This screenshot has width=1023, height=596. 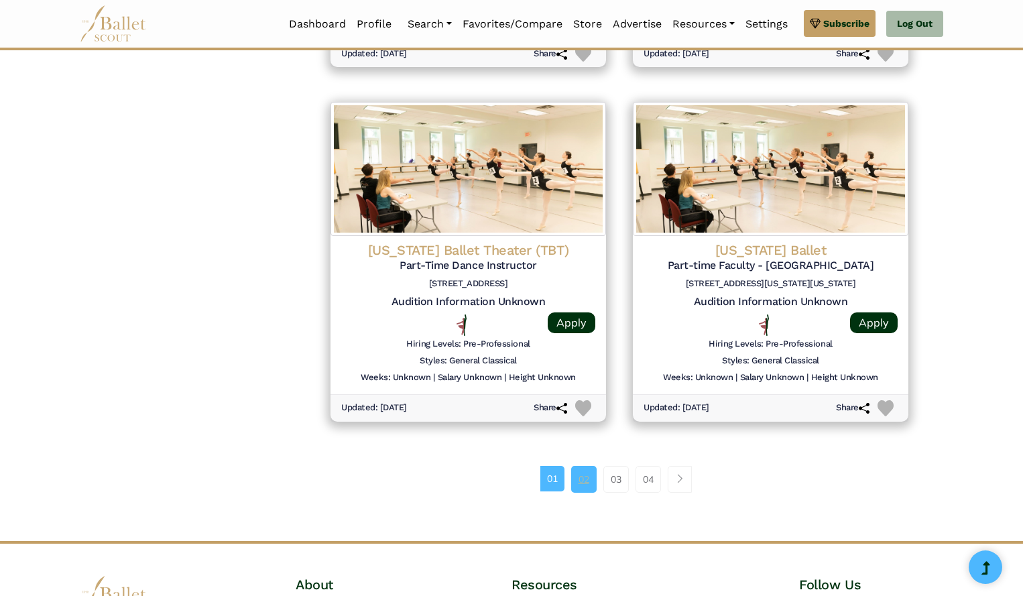 I want to click on a: Profile, so click(x=374, y=24).